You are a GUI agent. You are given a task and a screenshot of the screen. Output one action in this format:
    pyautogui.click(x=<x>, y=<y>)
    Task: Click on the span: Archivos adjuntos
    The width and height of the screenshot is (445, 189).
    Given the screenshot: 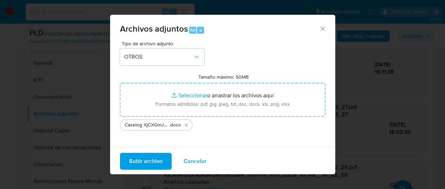 What is the action you would take?
    pyautogui.click(x=154, y=28)
    